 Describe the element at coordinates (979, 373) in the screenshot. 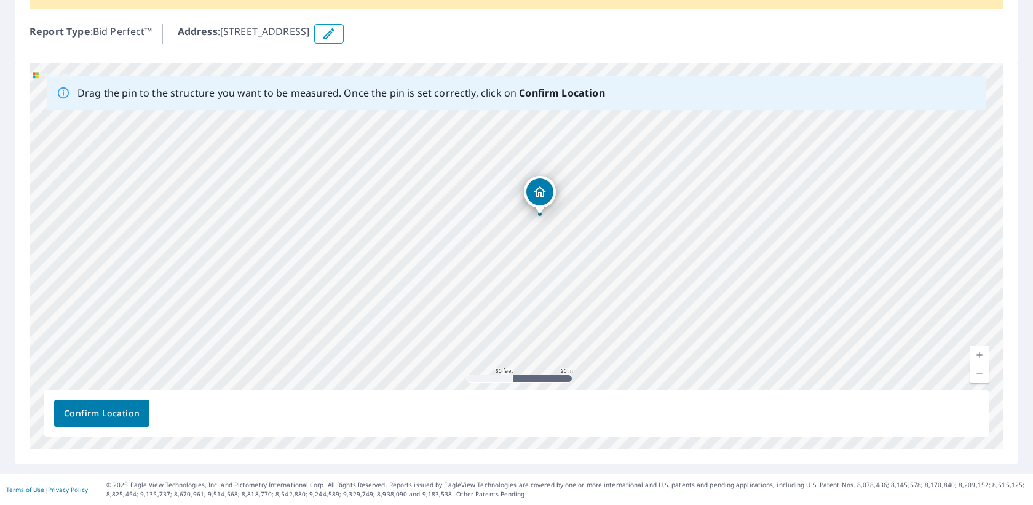

I see `a: Current Level 19, Zoom Out` at that location.